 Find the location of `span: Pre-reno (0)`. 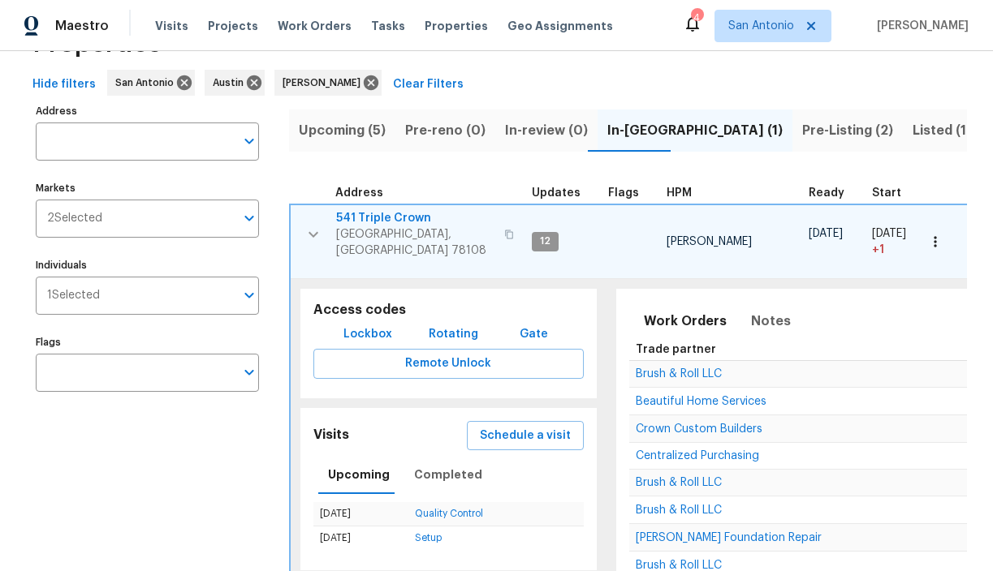

span: Pre-reno (0) is located at coordinates (445, 131).